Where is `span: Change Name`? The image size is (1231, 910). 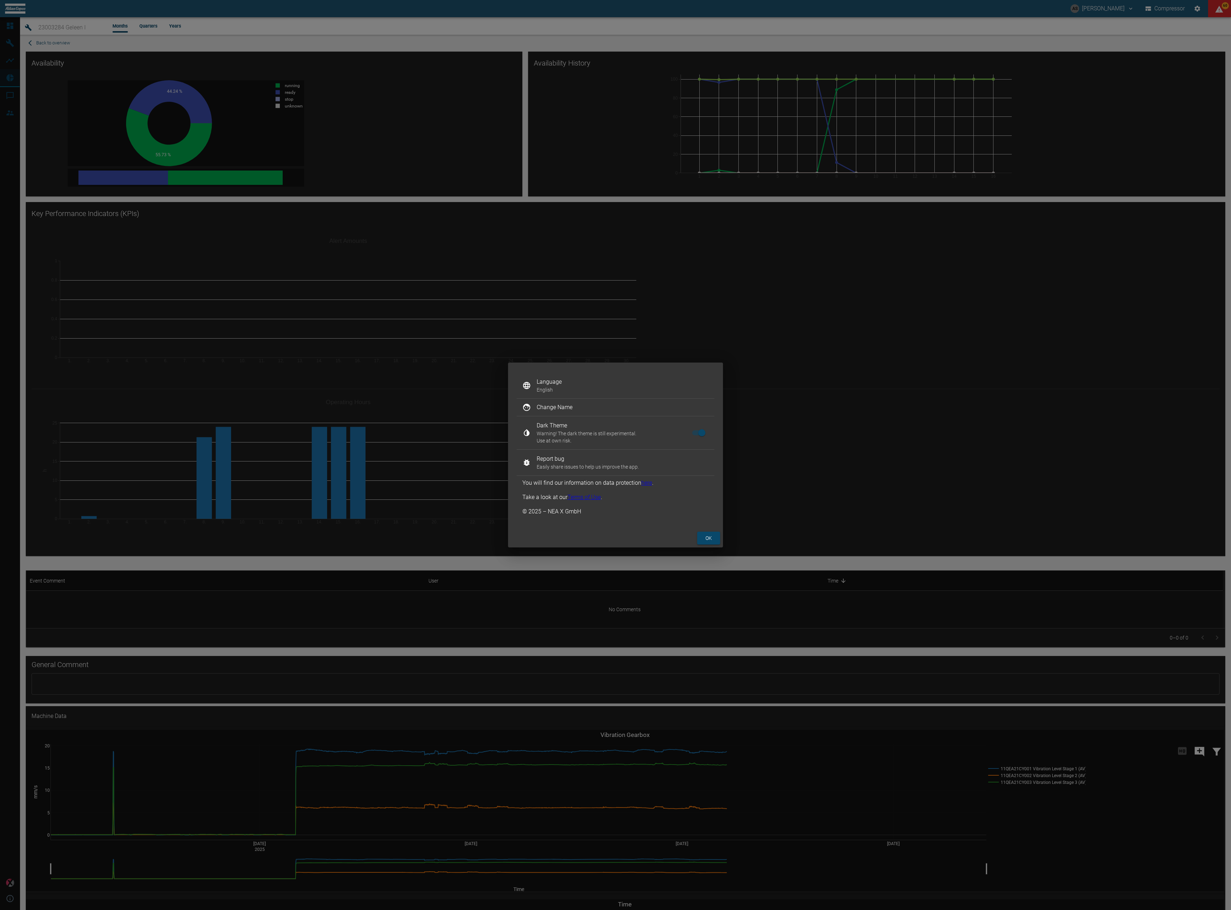
span: Change Name is located at coordinates (623, 407).